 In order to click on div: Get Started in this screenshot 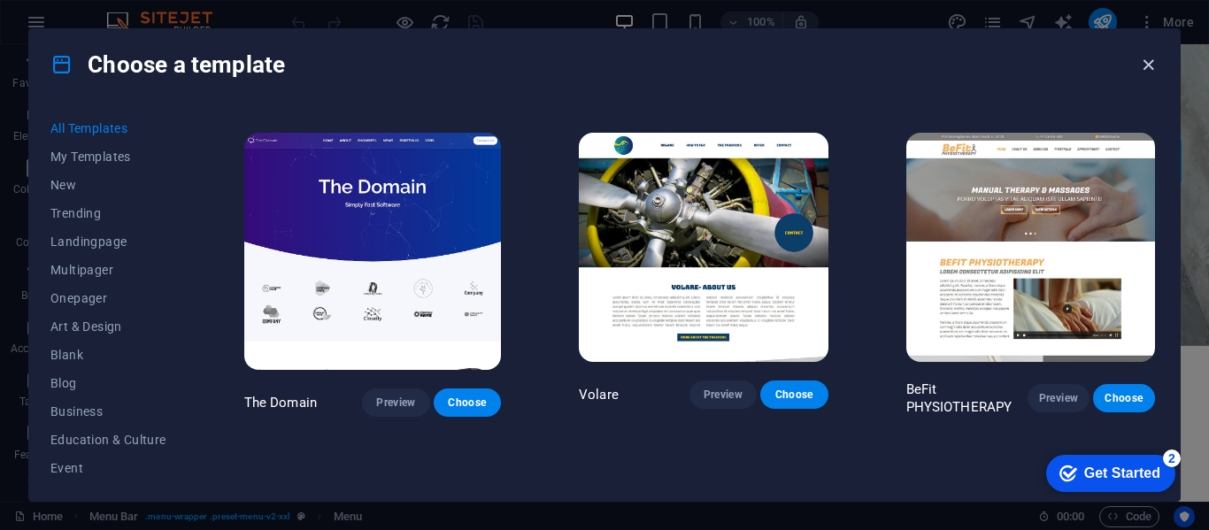, I will do `click(90, 27)`.